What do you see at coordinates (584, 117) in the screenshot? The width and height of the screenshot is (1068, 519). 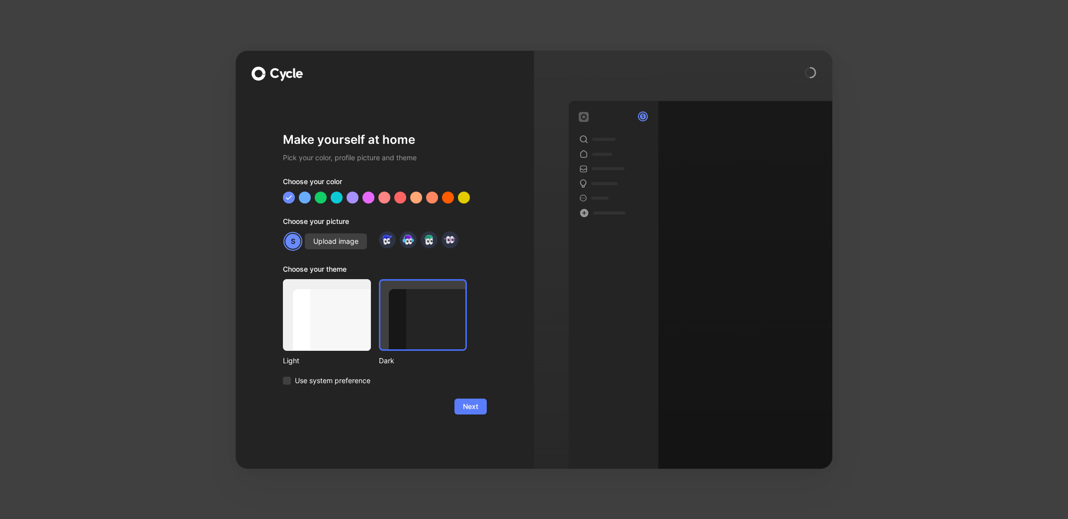 I see `img: workspace-default-logo-wX5zAyuM.png` at bounding box center [584, 117].